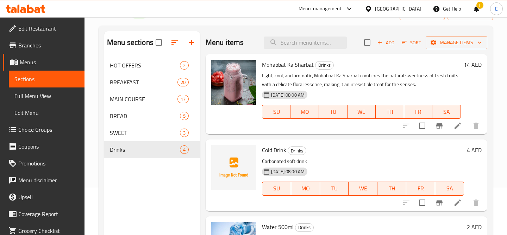  What do you see at coordinates (363, 162) in the screenshot?
I see `p: Carbonated soft drink` at bounding box center [363, 162].